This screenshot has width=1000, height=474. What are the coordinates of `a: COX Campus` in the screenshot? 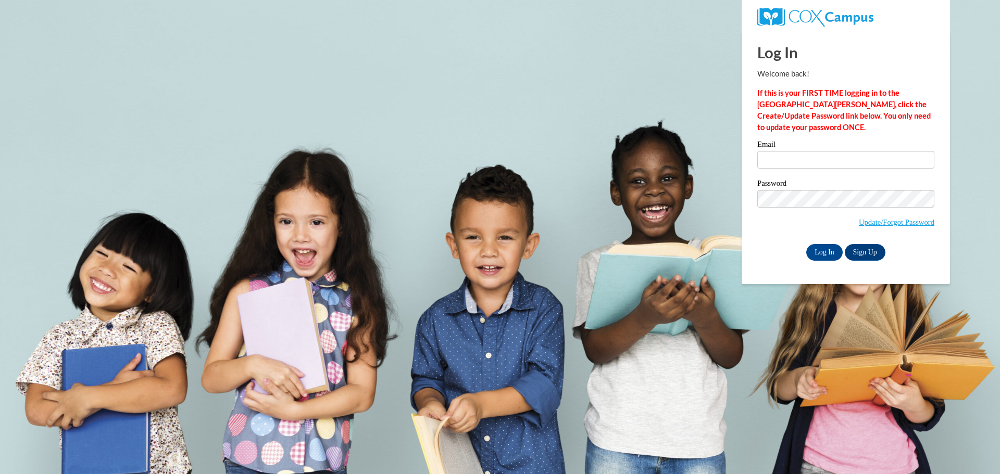 It's located at (815, 16).